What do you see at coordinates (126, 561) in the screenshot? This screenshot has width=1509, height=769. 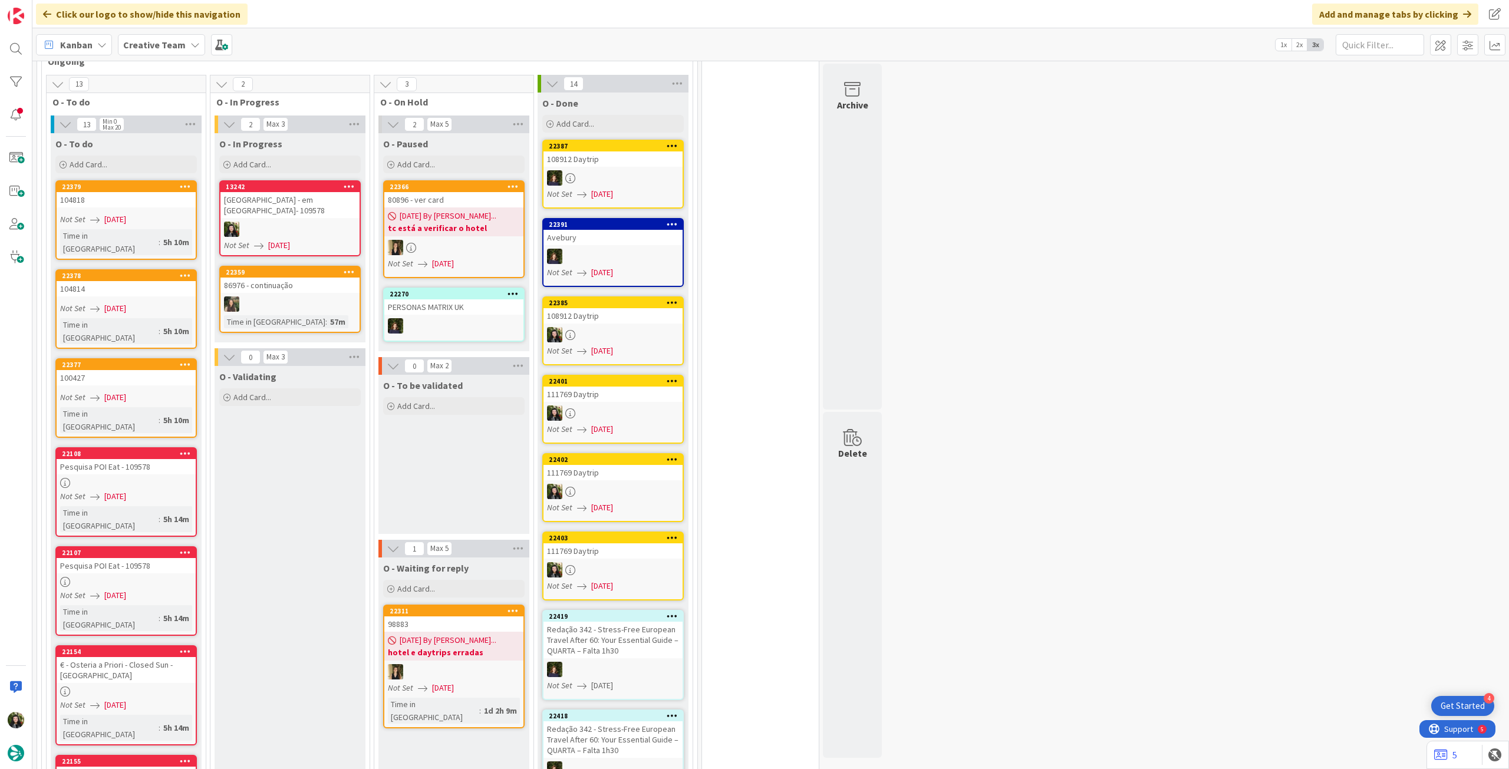 I see `div: 22107Pesquisa POI Eat - 109578` at bounding box center [126, 561].